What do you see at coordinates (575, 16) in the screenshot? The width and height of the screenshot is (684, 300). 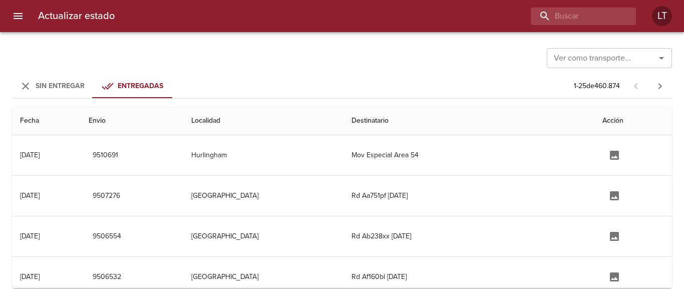 I see `input: buscar` at bounding box center [575, 16].